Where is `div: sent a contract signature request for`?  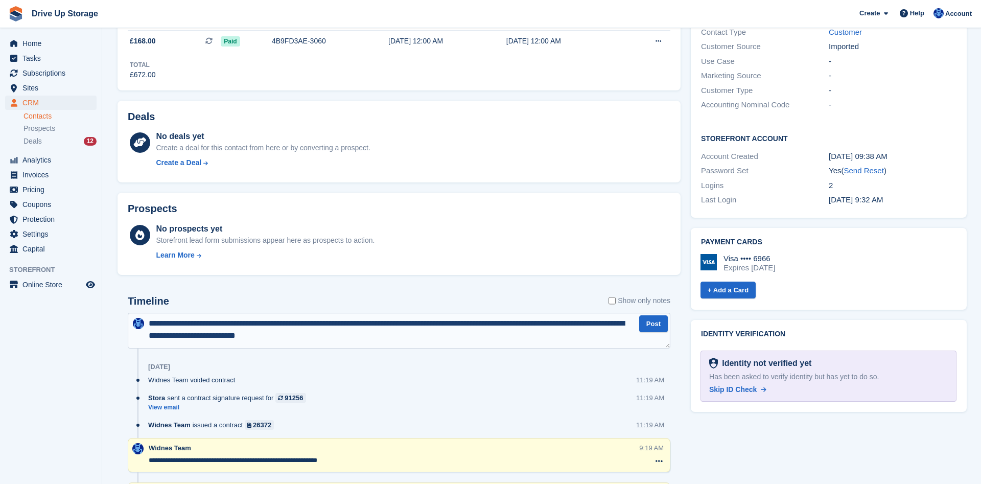
div: sent a contract signature request for is located at coordinates (229, 397).